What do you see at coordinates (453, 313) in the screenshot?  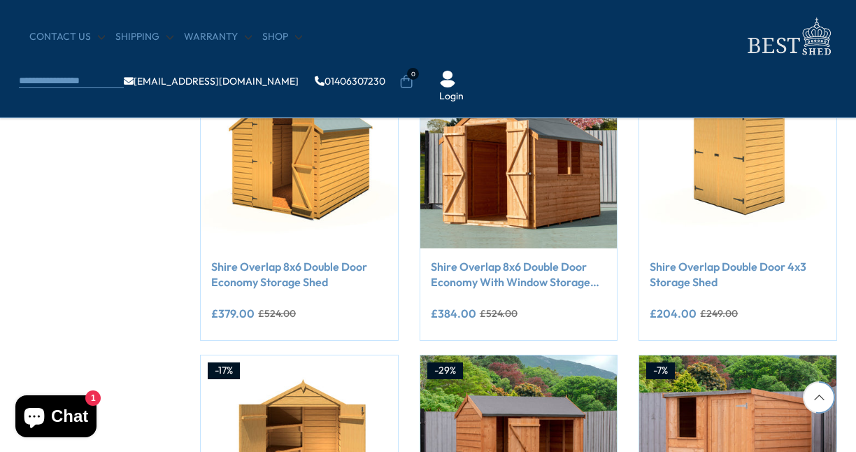 I see `ins: £384.00` at bounding box center [453, 313].